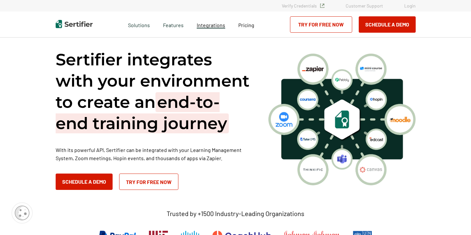 Image resolution: width=471 pixels, height=235 pixels. What do you see at coordinates (303, 6) in the screenshot?
I see `a: Verify Credentials` at bounding box center [303, 6].